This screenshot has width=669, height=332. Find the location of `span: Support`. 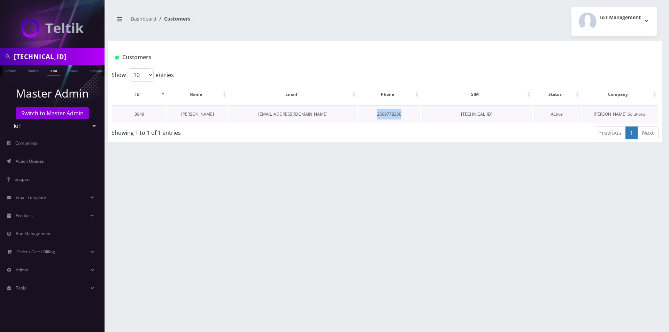

span: Support is located at coordinates (22, 179).